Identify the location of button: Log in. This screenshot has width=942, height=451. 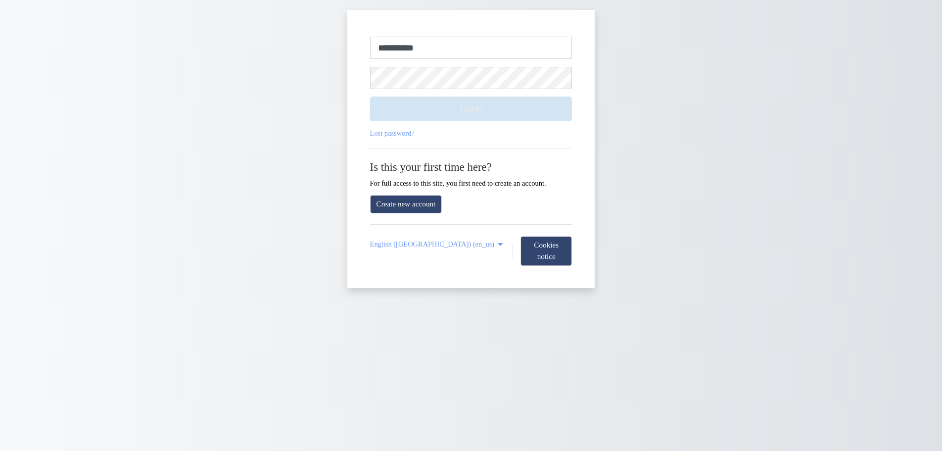
(471, 109).